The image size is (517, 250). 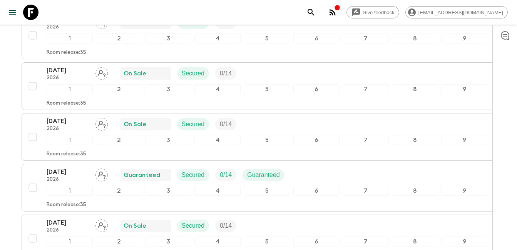 I want to click on button: search adventures, so click(x=311, y=12).